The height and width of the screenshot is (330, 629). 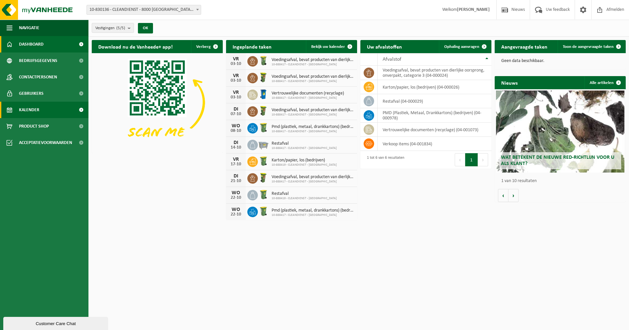 I want to click on td: restafval (04-000029), so click(x=434, y=101).